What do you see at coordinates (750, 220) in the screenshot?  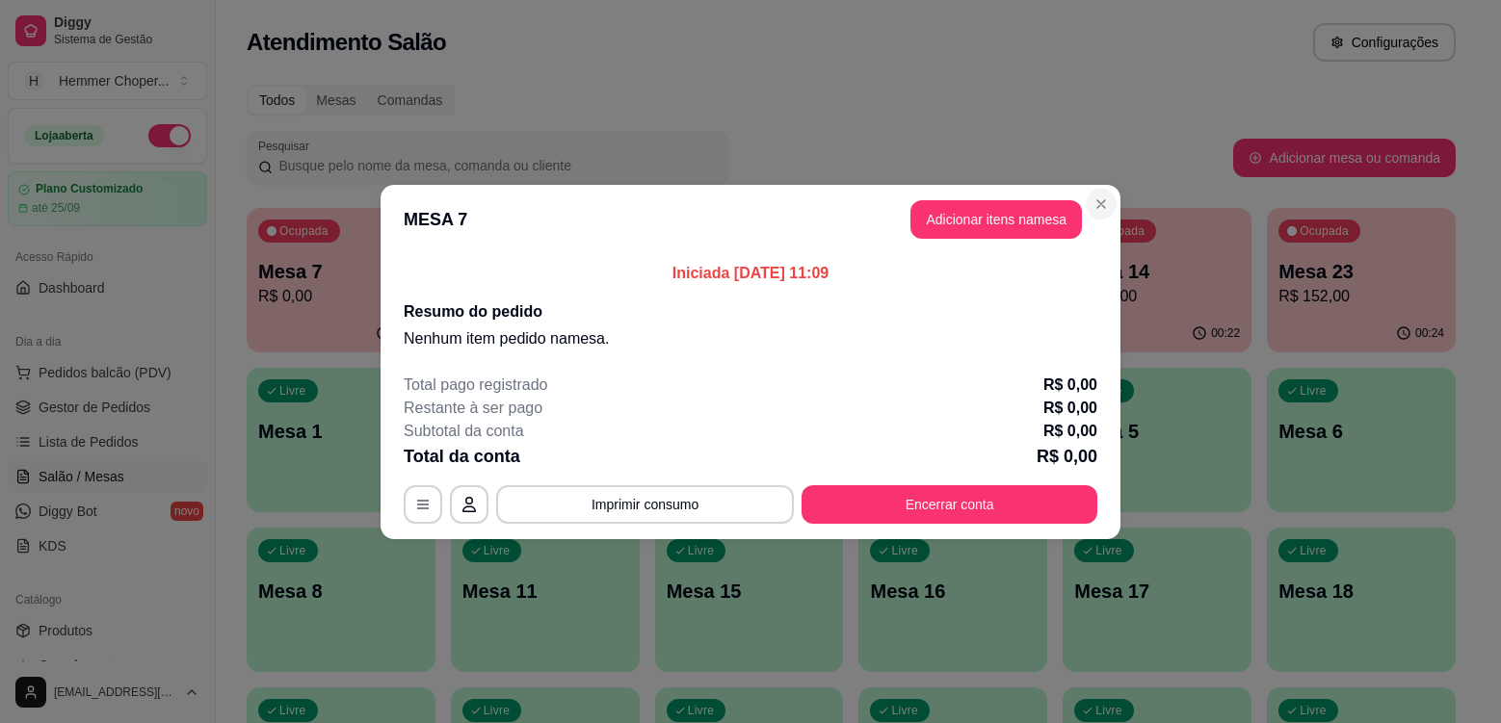 I see `header: MESA 7` at bounding box center [750, 220].